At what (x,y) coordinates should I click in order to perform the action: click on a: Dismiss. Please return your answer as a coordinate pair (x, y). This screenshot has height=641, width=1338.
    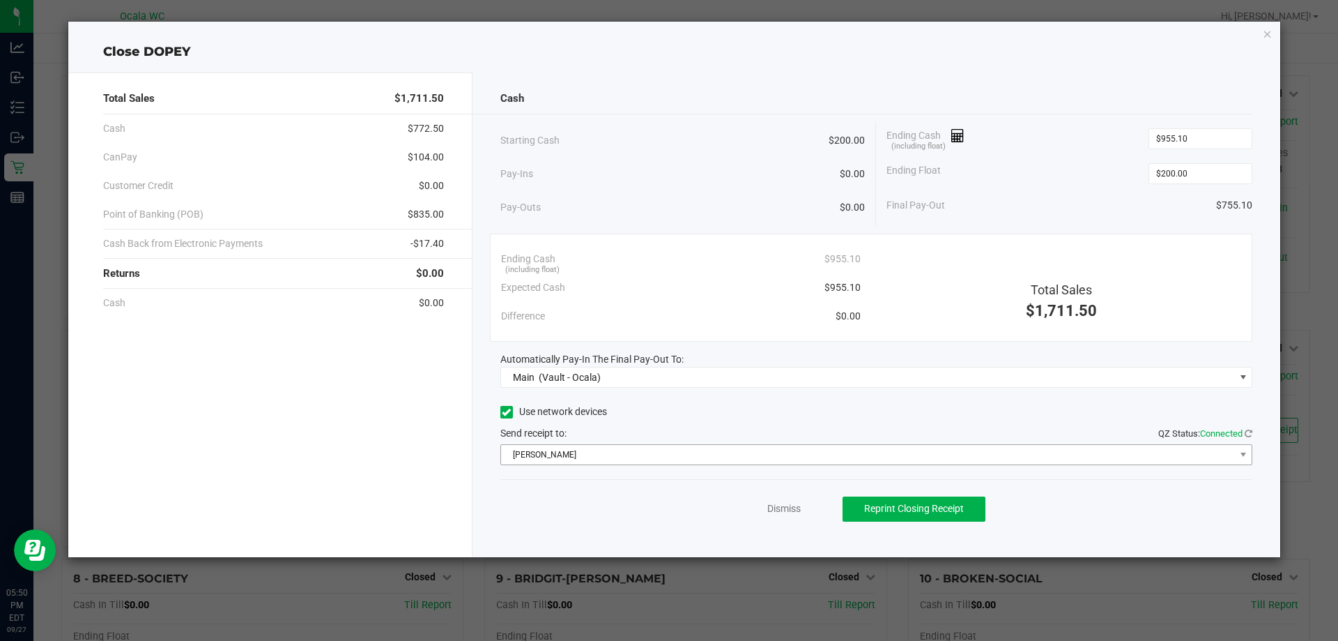
    Looking at the image, I should click on (784, 508).